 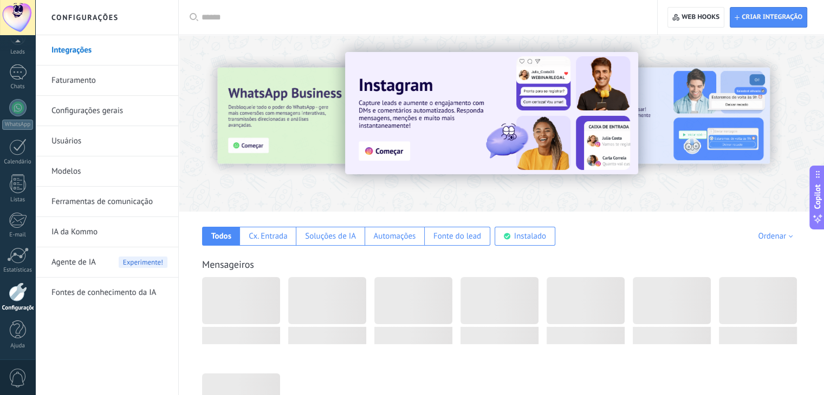 What do you see at coordinates (530, 236) in the screenshot?
I see `div: Instalado` at bounding box center [530, 236].